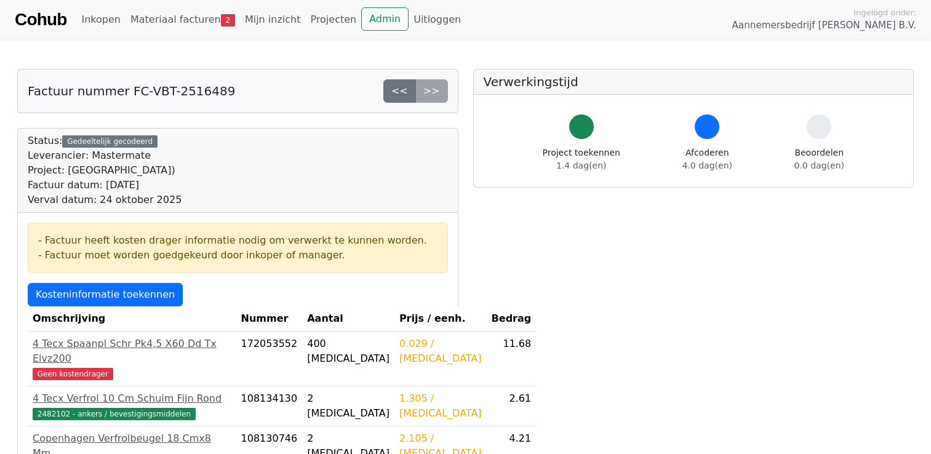  What do you see at coordinates (105, 171) in the screenshot?
I see `div: Status:` at bounding box center [105, 171].